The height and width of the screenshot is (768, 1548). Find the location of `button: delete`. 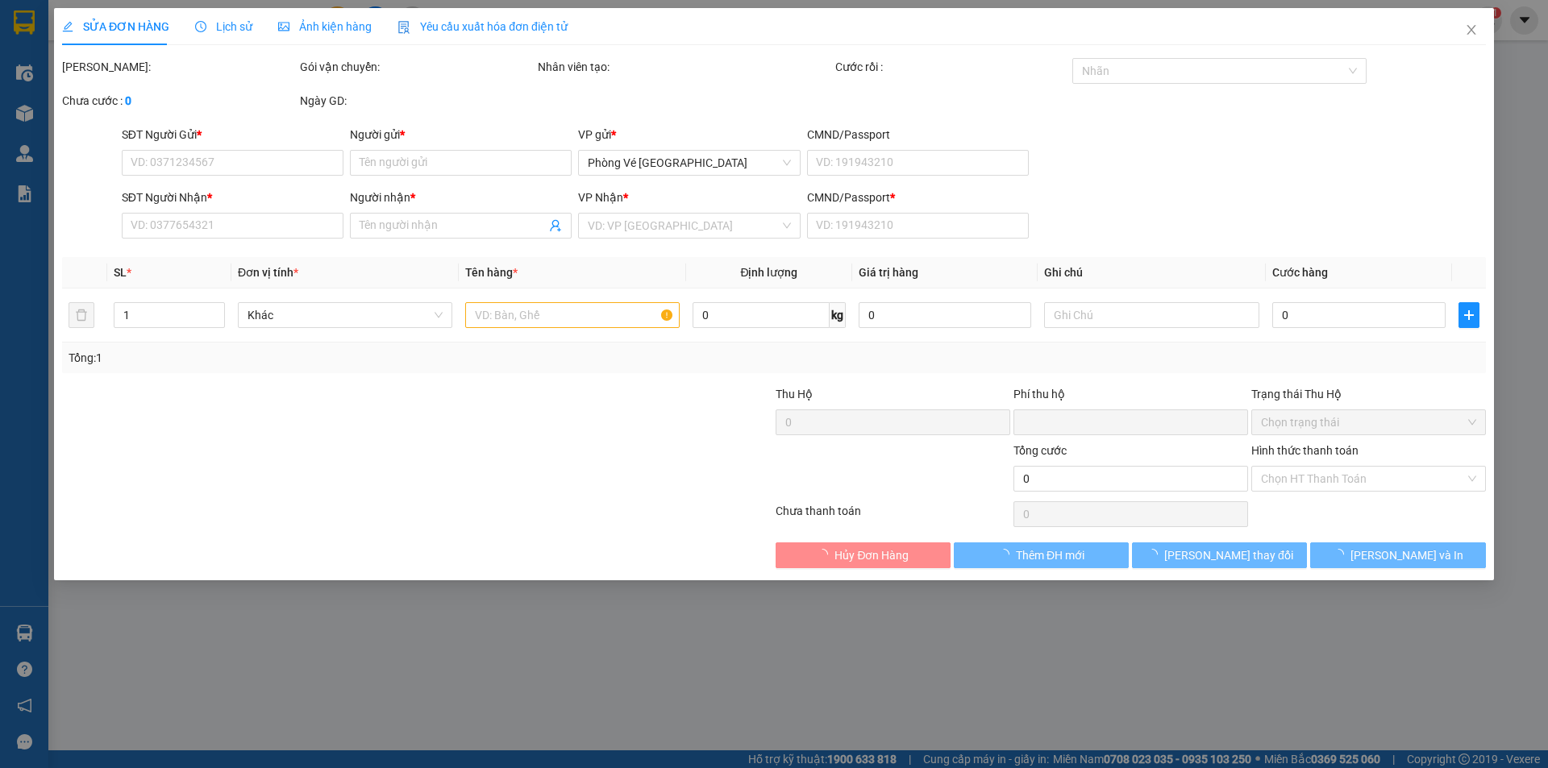

button: delete is located at coordinates (81, 315).